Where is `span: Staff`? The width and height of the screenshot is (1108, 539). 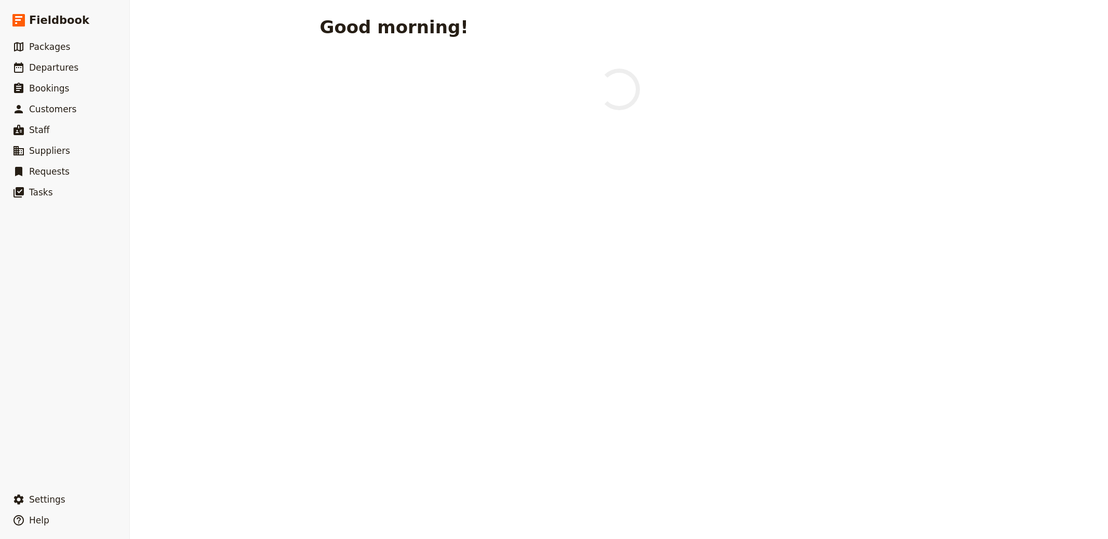 span: Staff is located at coordinates (39, 130).